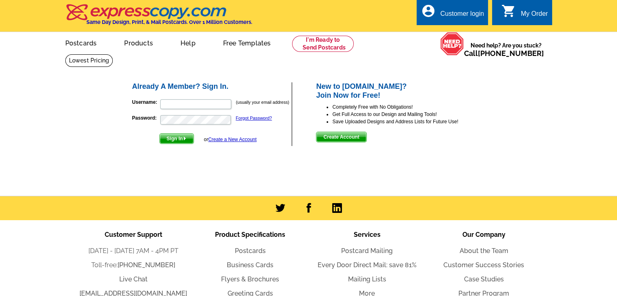 The height and width of the screenshot is (296, 617). I want to click on a: Case Studies, so click(484, 279).